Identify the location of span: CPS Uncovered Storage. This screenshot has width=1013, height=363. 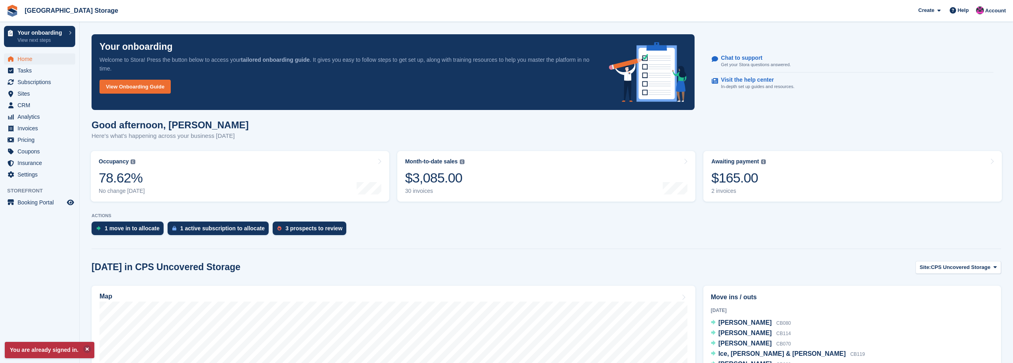
(961, 267).